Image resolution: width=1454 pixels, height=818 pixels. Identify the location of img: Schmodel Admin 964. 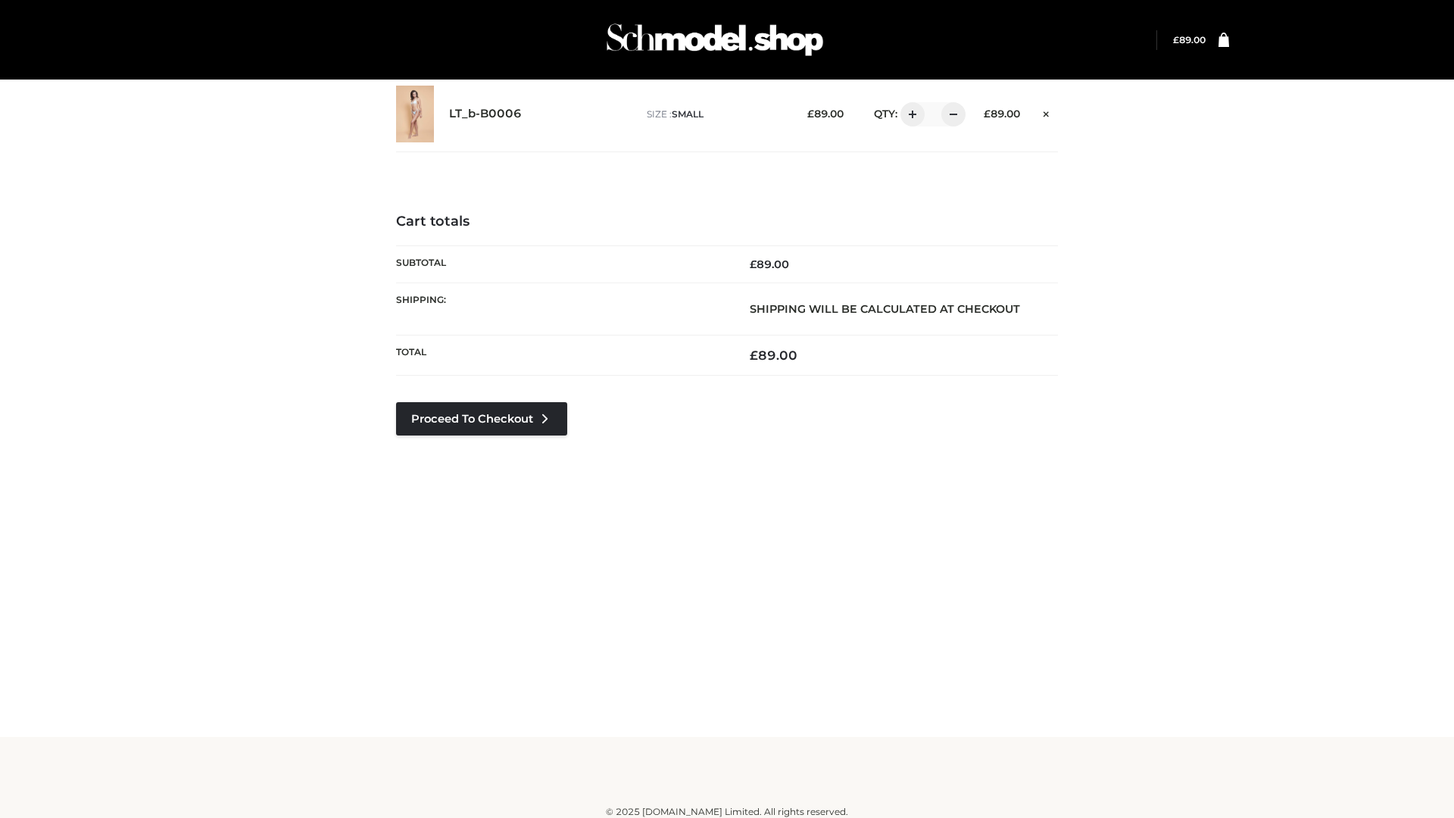
(715, 39).